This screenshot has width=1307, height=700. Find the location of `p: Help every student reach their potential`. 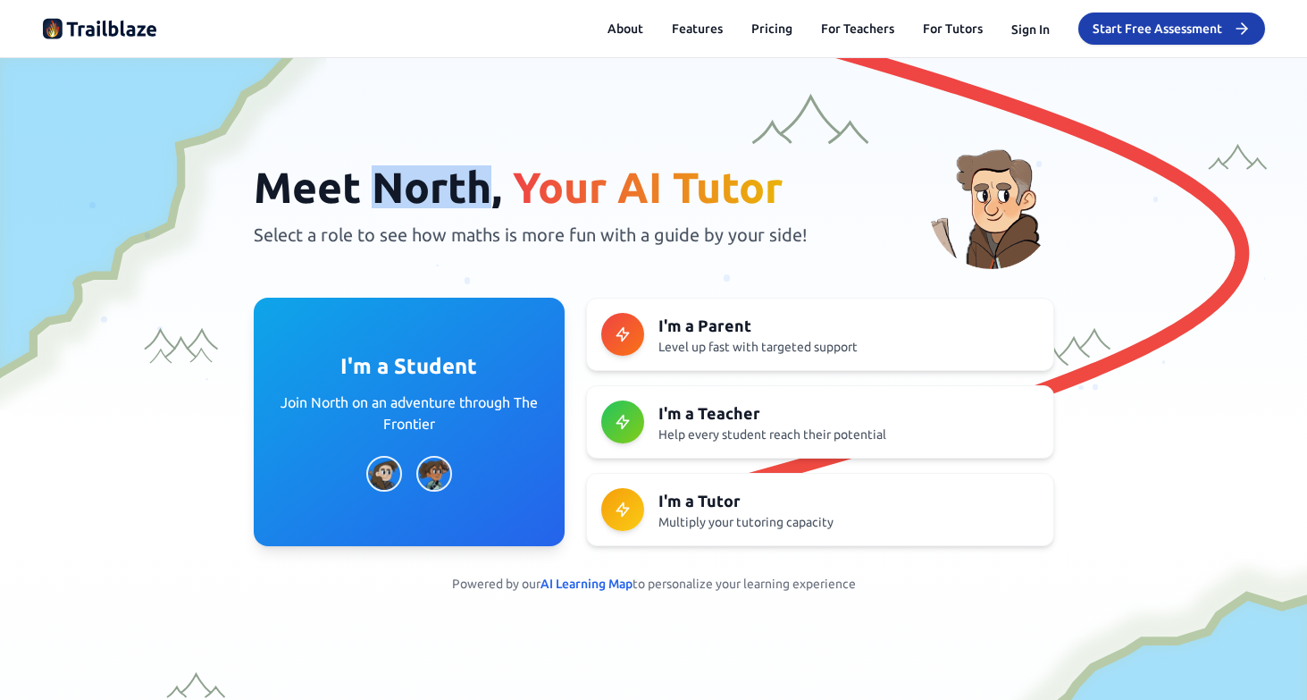

p: Help every student reach their potential is located at coordinates (848, 434).